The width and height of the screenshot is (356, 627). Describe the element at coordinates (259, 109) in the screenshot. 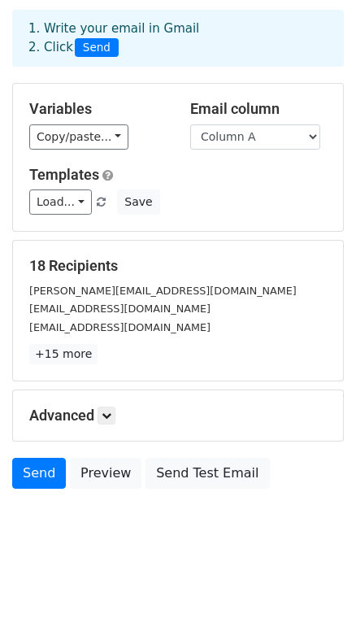

I see `h5: Email column` at that location.